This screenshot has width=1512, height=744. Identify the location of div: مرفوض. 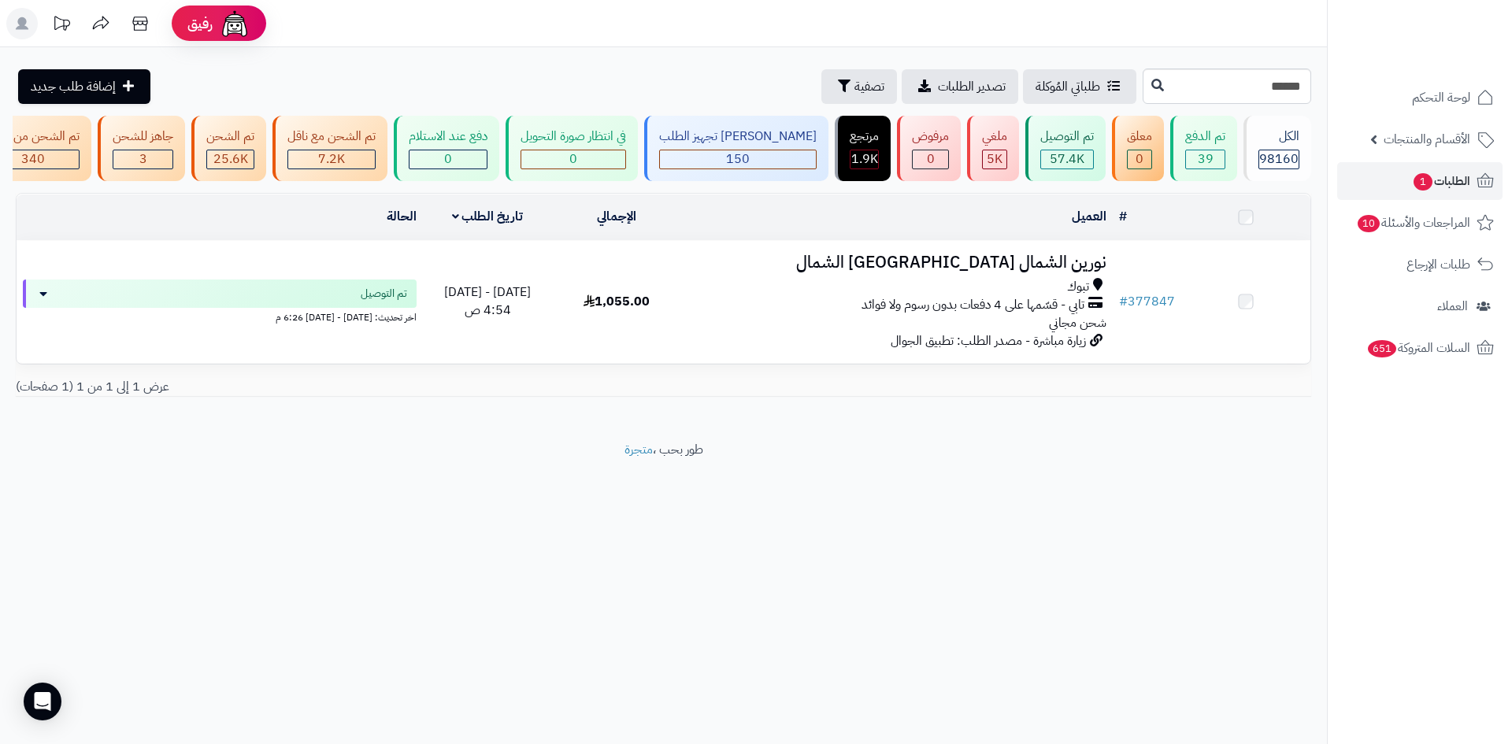
(930, 136).